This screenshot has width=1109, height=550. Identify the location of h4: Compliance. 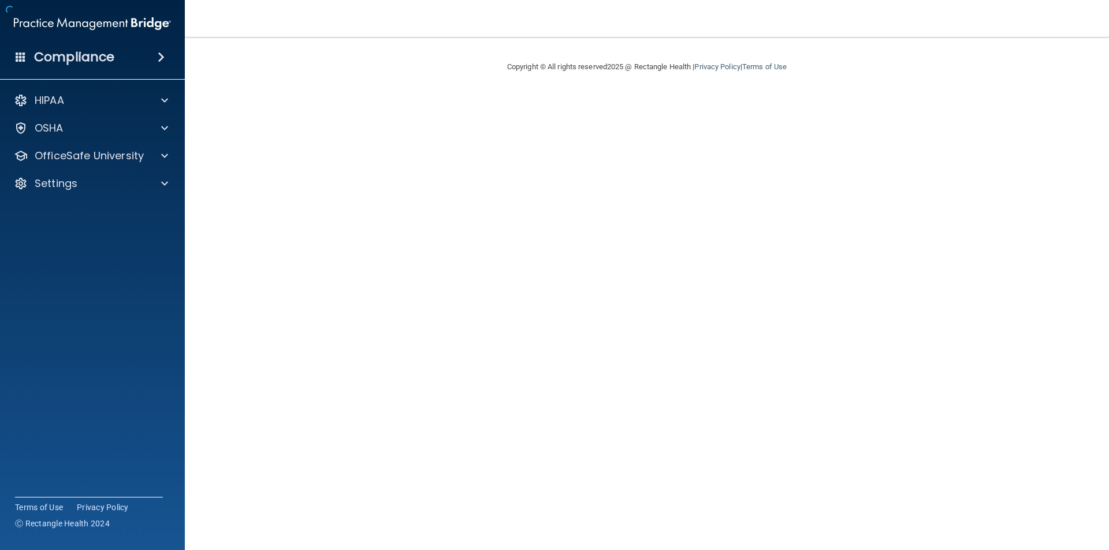
(74, 57).